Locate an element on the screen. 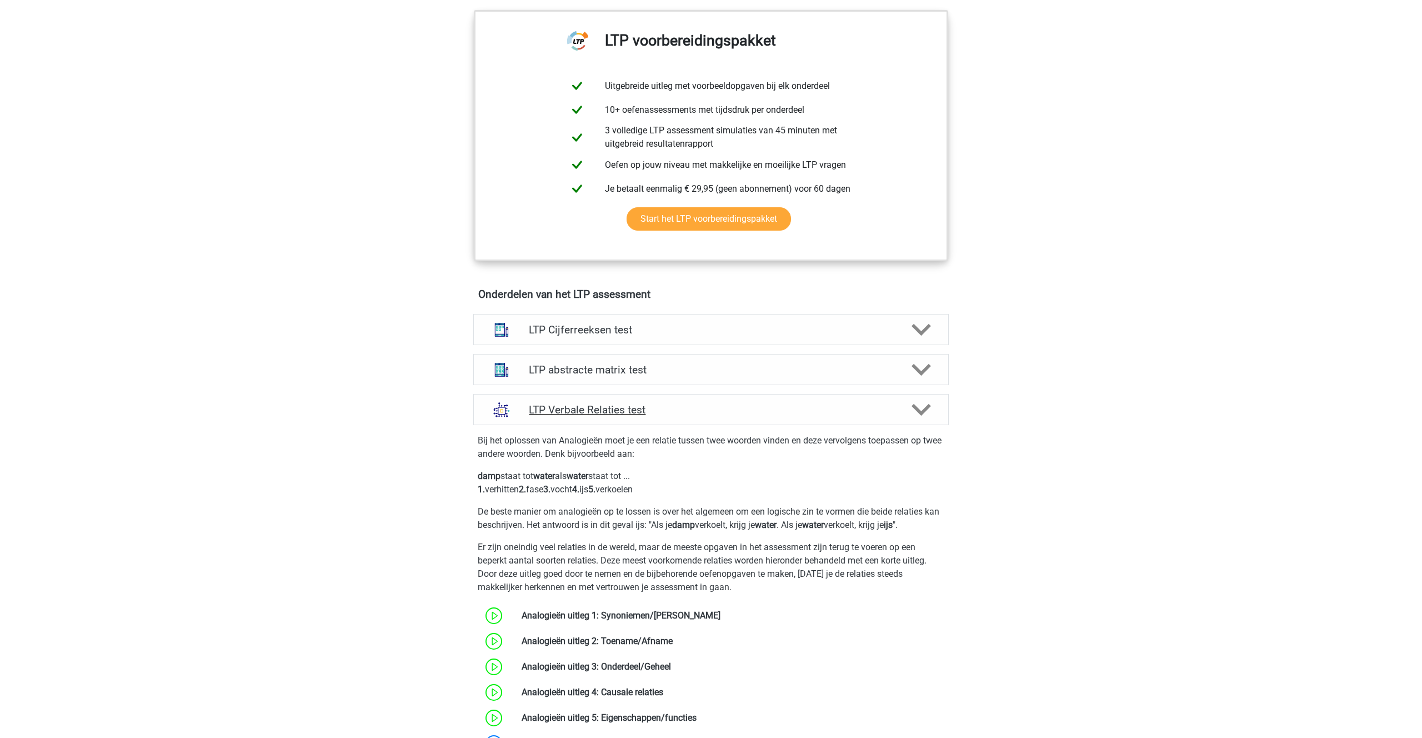 Image resolution: width=1422 pixels, height=738 pixels. b: 2. is located at coordinates (522, 489).